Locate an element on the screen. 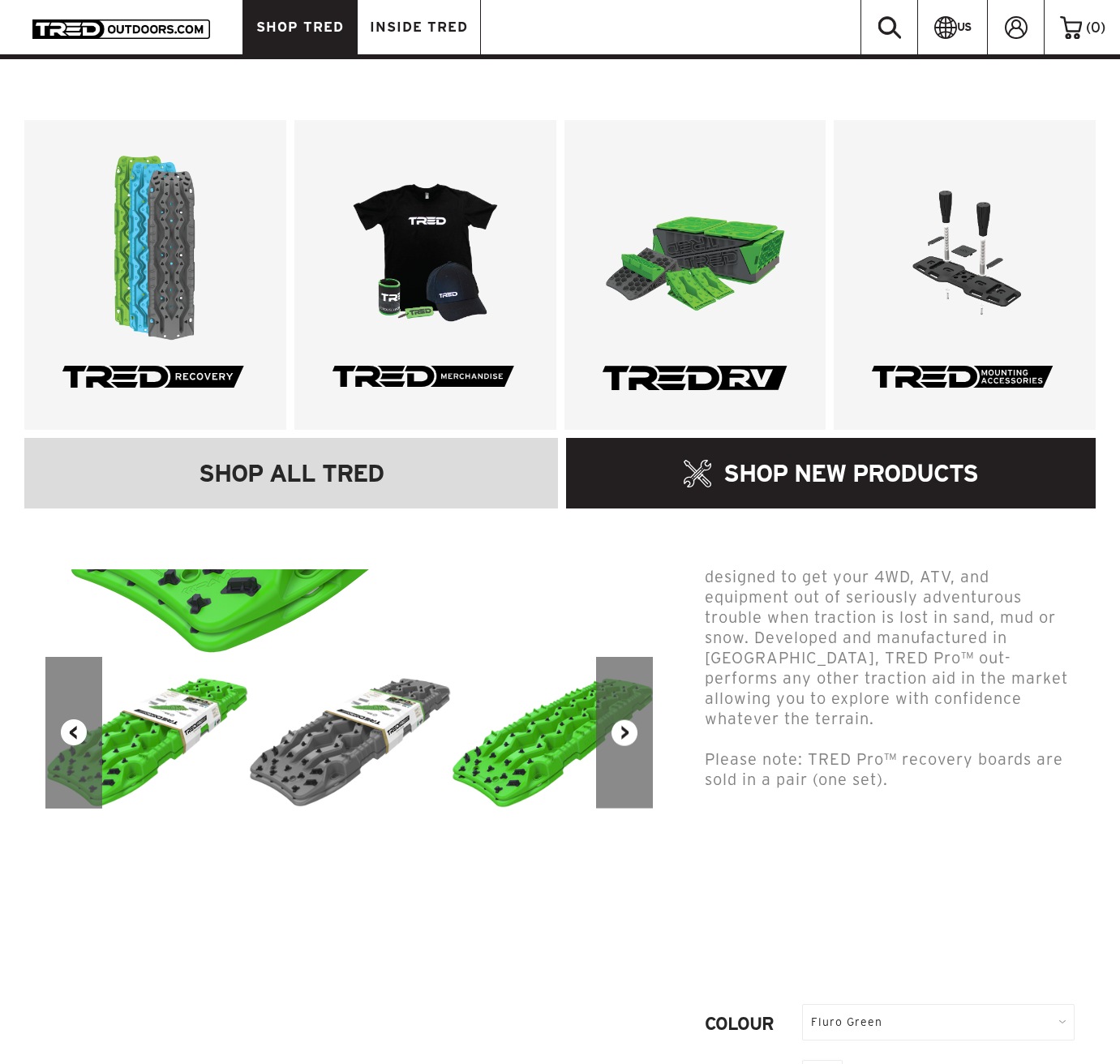 Image resolution: width=1120 pixels, height=1064 pixels. button: Next is located at coordinates (624, 732).